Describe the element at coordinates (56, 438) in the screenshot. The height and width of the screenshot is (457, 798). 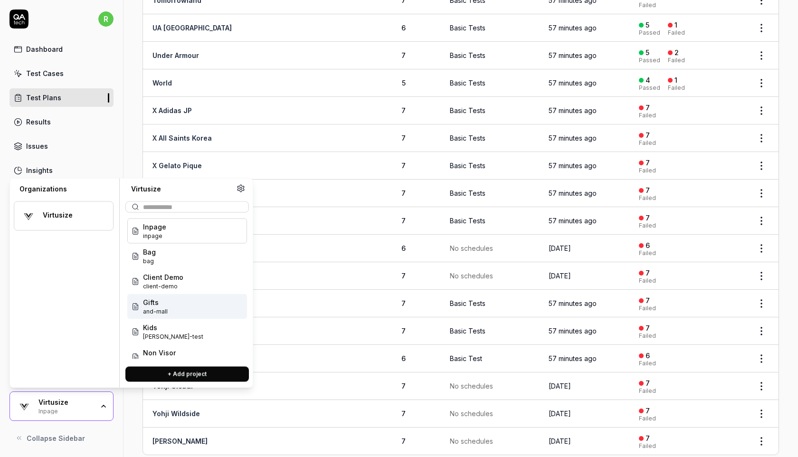
I see `span: Collapse Sidebar` at that location.